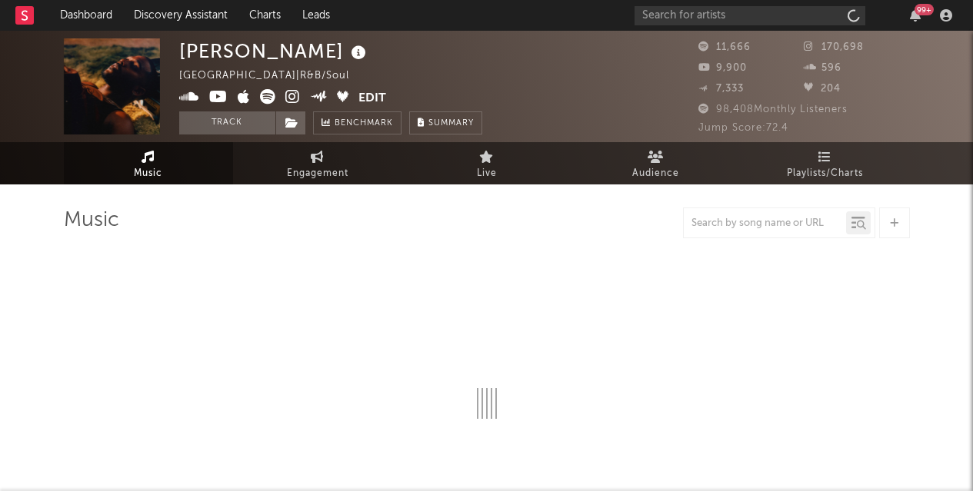 This screenshot has width=973, height=491. Describe the element at coordinates (451, 123) in the screenshot. I see `span: Summary` at that location.